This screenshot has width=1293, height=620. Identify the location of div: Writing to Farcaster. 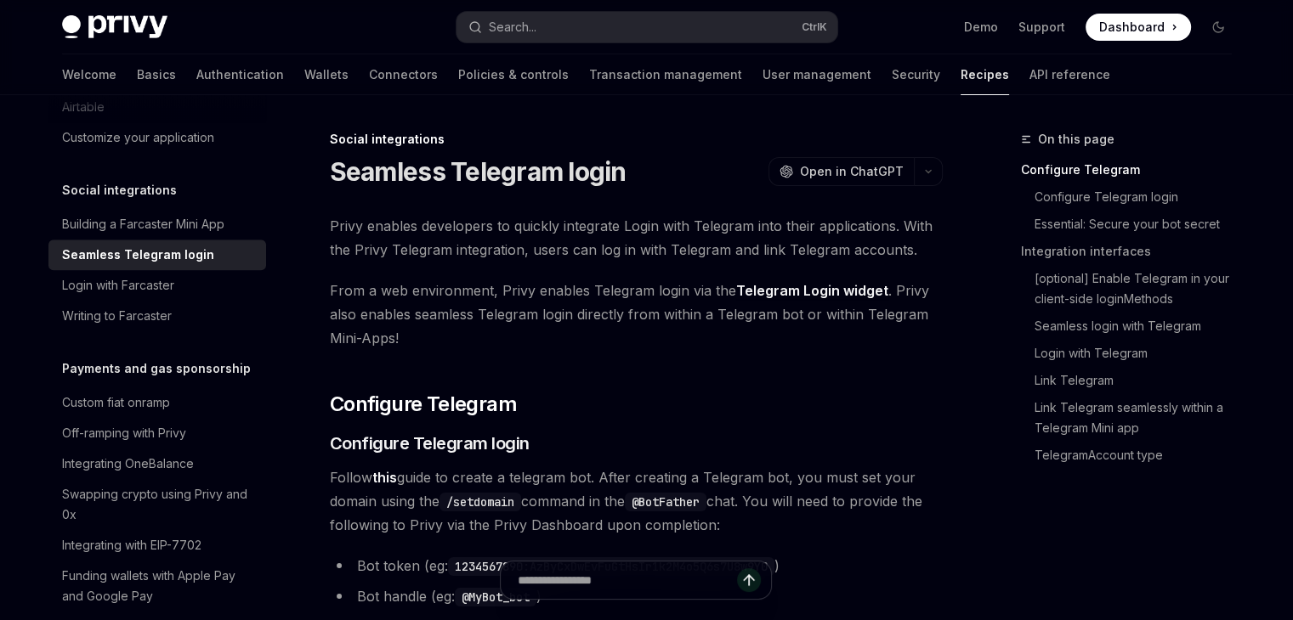
(116, 316).